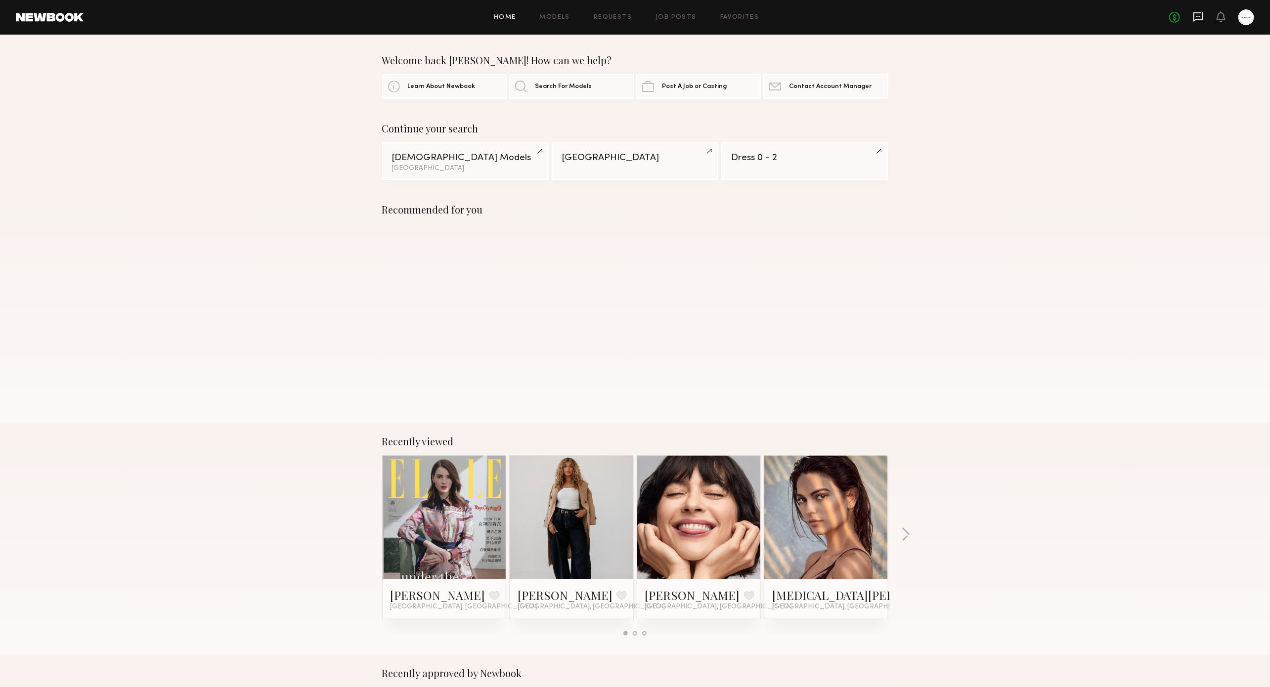 The image size is (1270, 687). I want to click on a: Dress 0 - 2, so click(805, 161).